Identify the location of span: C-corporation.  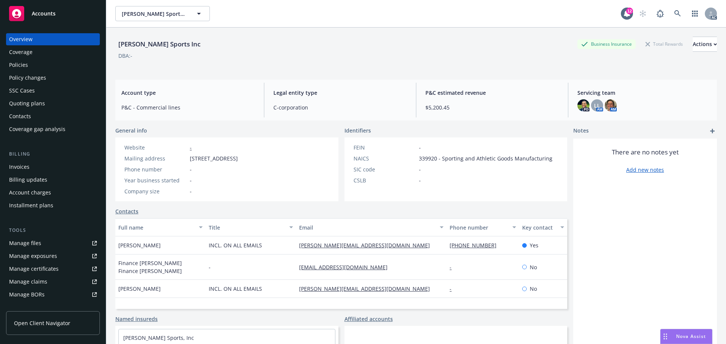
(340, 107).